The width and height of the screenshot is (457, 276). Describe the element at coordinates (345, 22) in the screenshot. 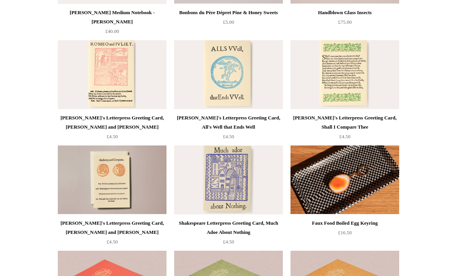

I see `span: £75.00` at that location.